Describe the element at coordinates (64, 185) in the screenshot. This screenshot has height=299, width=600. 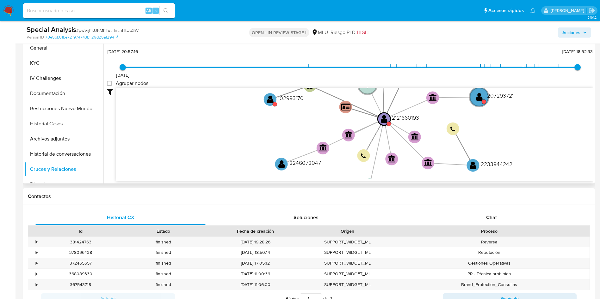
I see `button: Direcciones` at that location.